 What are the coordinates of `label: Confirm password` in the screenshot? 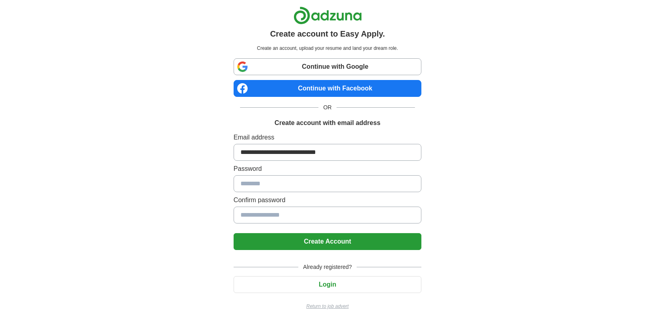 It's located at (327, 200).